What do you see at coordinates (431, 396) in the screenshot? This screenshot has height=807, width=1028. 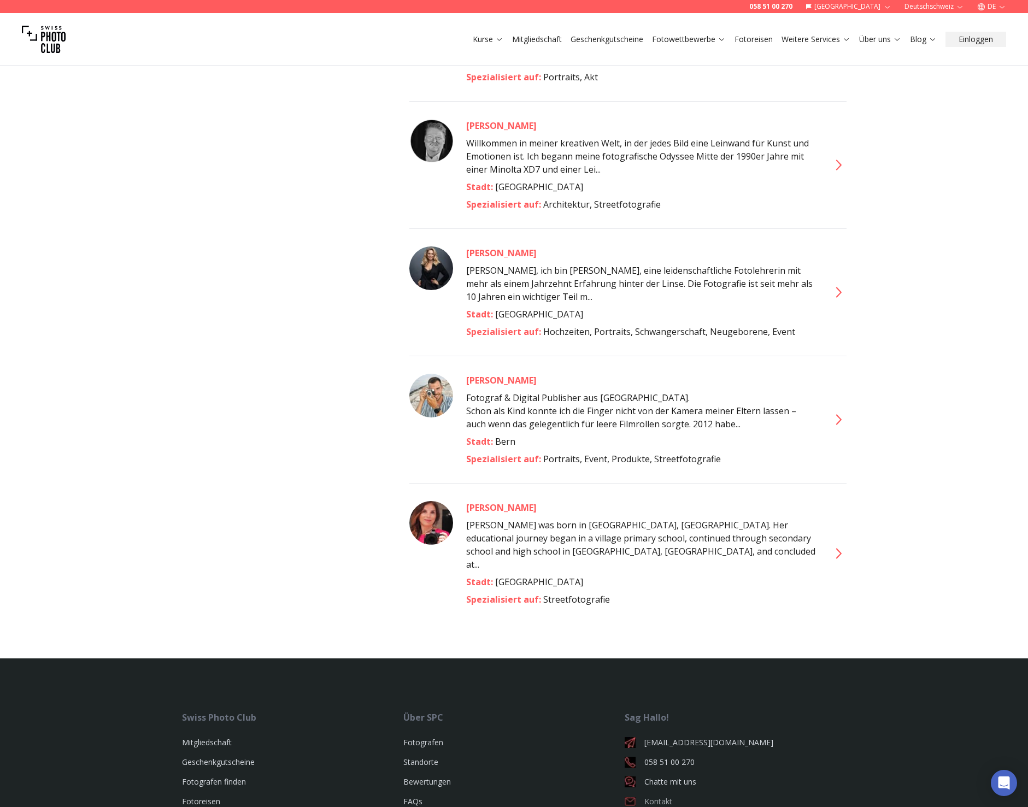 I see `img: Yanik Gasser` at bounding box center [431, 396].